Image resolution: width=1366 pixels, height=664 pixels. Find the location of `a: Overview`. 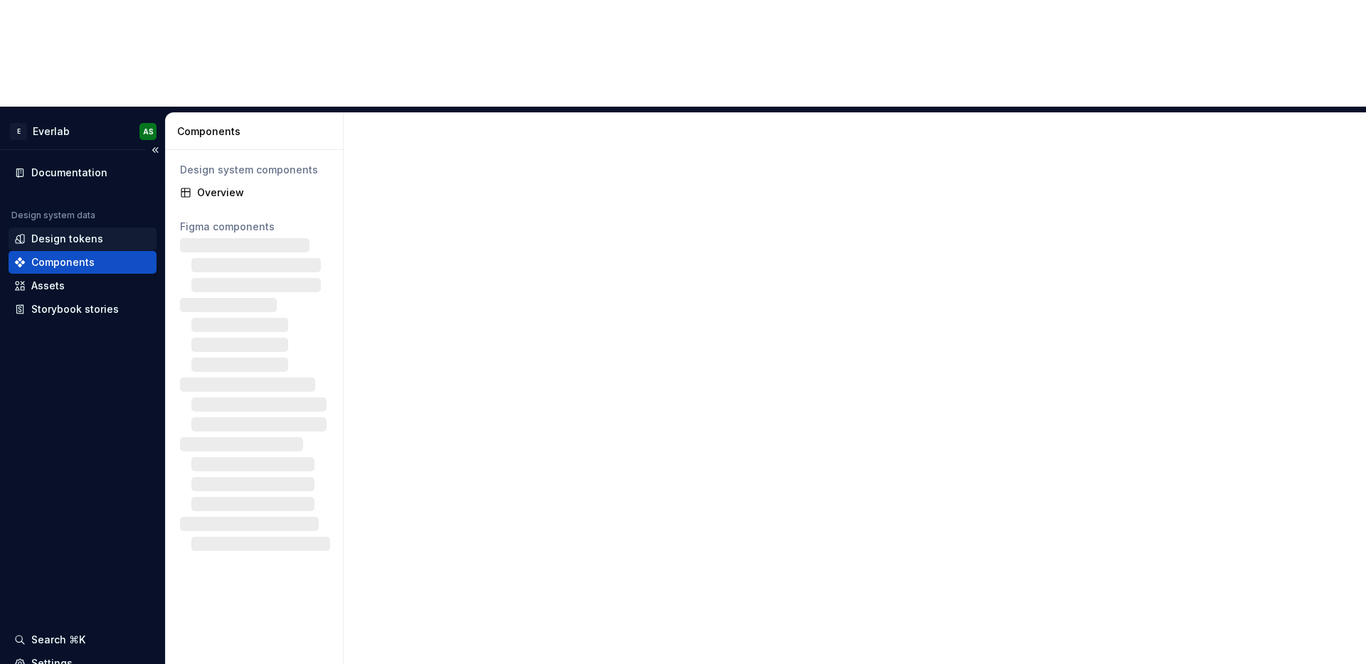

a: Overview is located at coordinates (254, 193).